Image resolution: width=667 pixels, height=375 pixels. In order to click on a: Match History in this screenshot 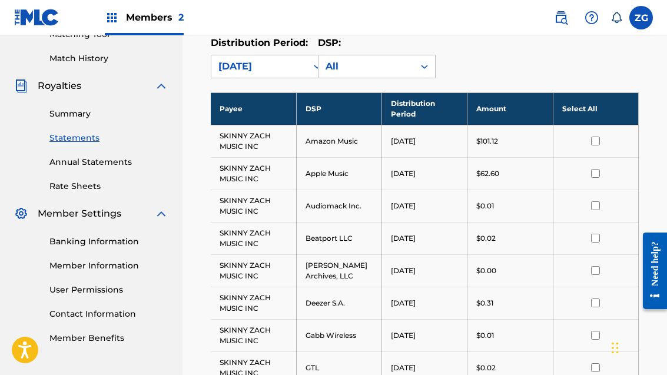, I will do `click(109, 58)`.